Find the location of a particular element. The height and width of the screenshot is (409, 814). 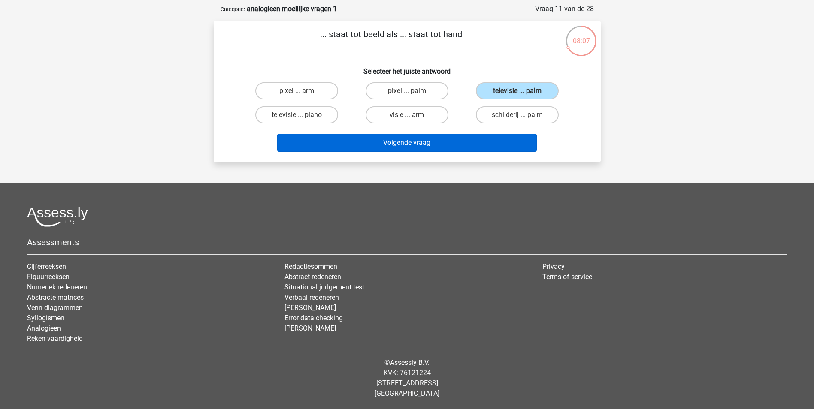

label: televisie ... piano is located at coordinates (297, 115).